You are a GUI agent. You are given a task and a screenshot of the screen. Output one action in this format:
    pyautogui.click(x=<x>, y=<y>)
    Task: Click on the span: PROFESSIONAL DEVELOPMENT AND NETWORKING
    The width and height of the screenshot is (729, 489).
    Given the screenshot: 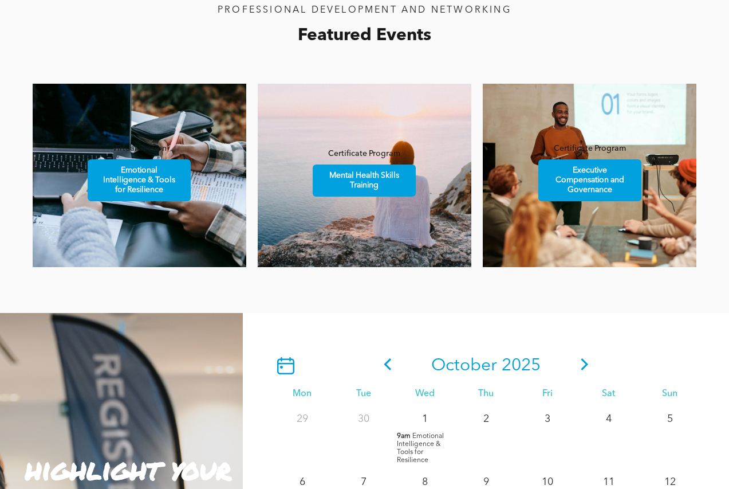 What is the action you would take?
    pyautogui.click(x=364, y=10)
    